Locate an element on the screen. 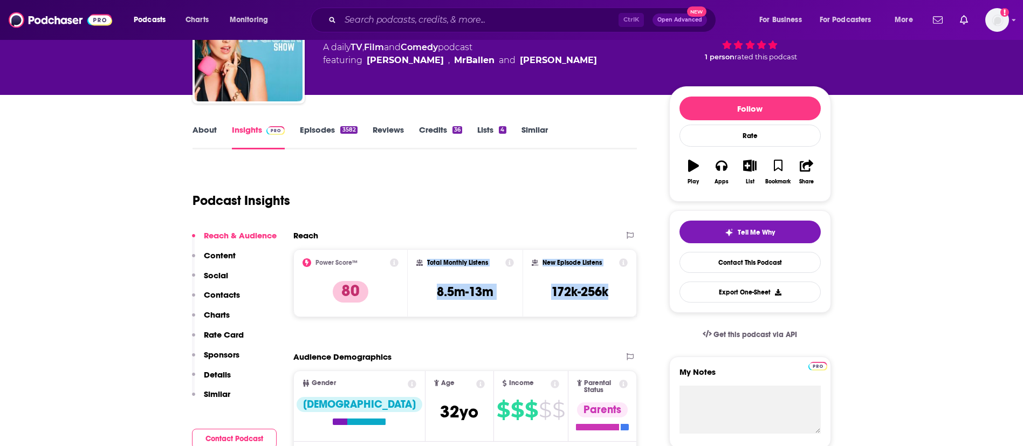 The width and height of the screenshot is (1023, 446). div: Play is located at coordinates (693, 182).